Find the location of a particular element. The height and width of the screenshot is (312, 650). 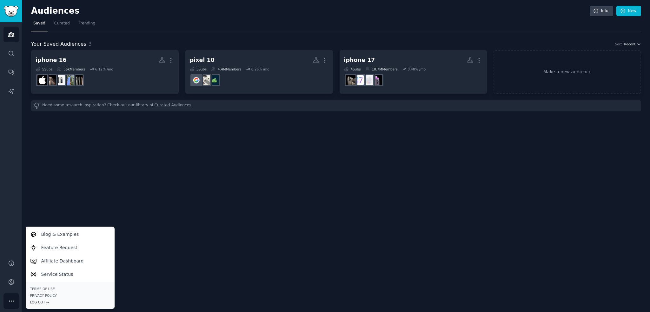

img: GooglePixel is located at coordinates (196, 80).